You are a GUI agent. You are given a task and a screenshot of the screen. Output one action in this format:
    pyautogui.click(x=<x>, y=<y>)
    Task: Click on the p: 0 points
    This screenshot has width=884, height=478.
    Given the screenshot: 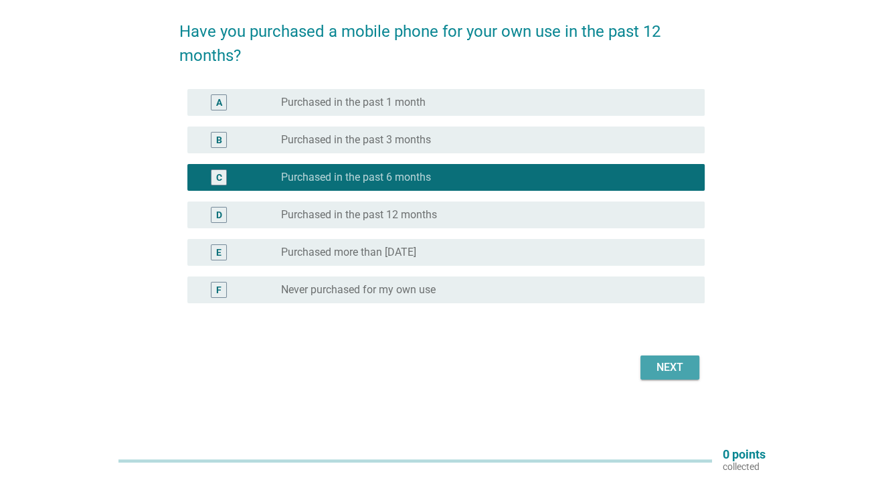 What is the action you would take?
    pyautogui.click(x=744, y=454)
    